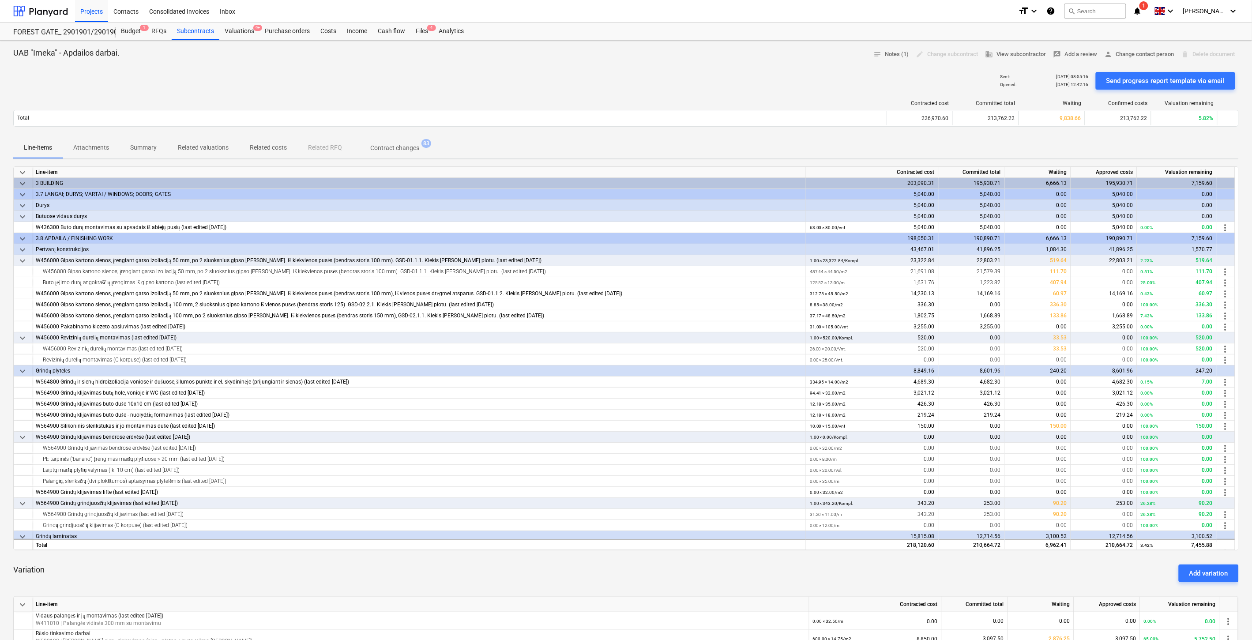 This screenshot has width=1252, height=640. I want to click on p: Sent :, so click(1005, 76).